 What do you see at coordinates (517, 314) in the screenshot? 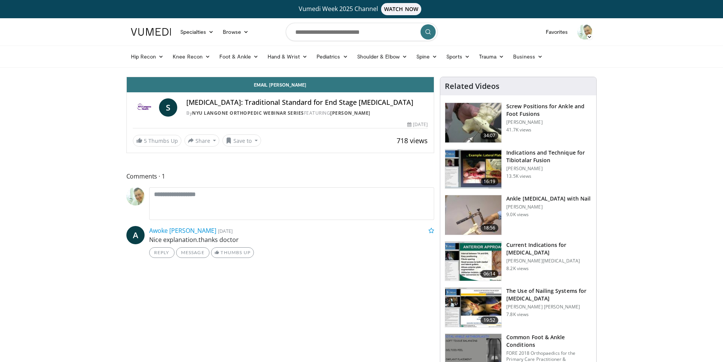
I see `p: 7.8K views` at bounding box center [517, 314].